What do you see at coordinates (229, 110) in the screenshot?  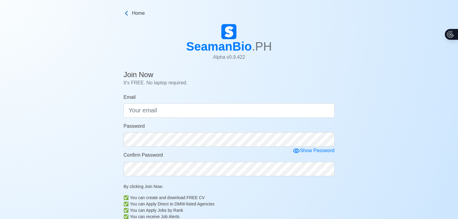 I see `input: Your email` at bounding box center [229, 110].